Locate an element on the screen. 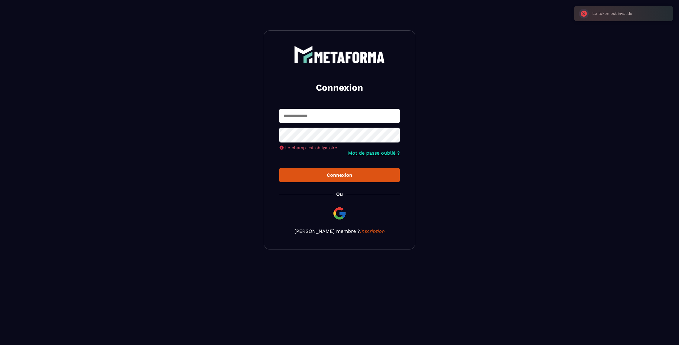 The width and height of the screenshot is (679, 345). img: google is located at coordinates (339, 213).